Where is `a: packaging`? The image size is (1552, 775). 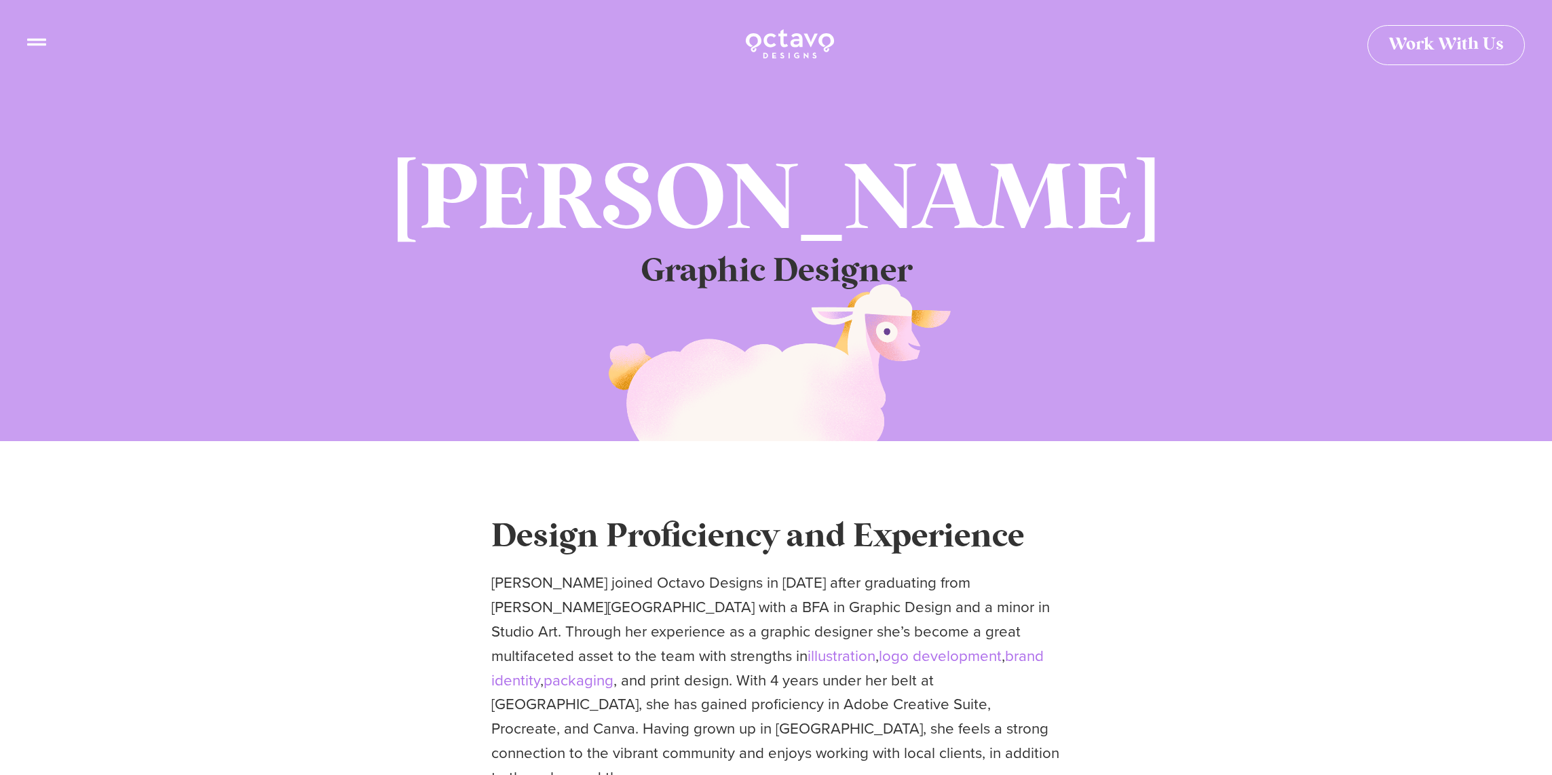 a: packaging is located at coordinates (578, 680).